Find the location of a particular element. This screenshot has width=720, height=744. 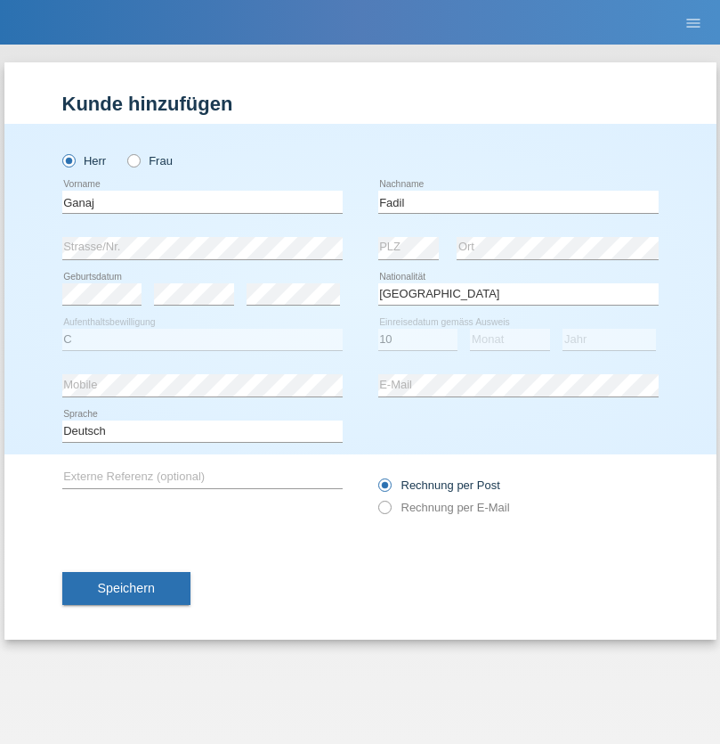

h1: Kunde hinzufügen is located at coordinates (361, 103).